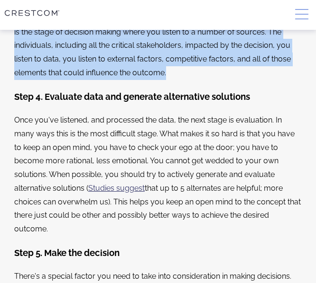 The image size is (316, 283). I want to click on button: Menu, so click(301, 15).